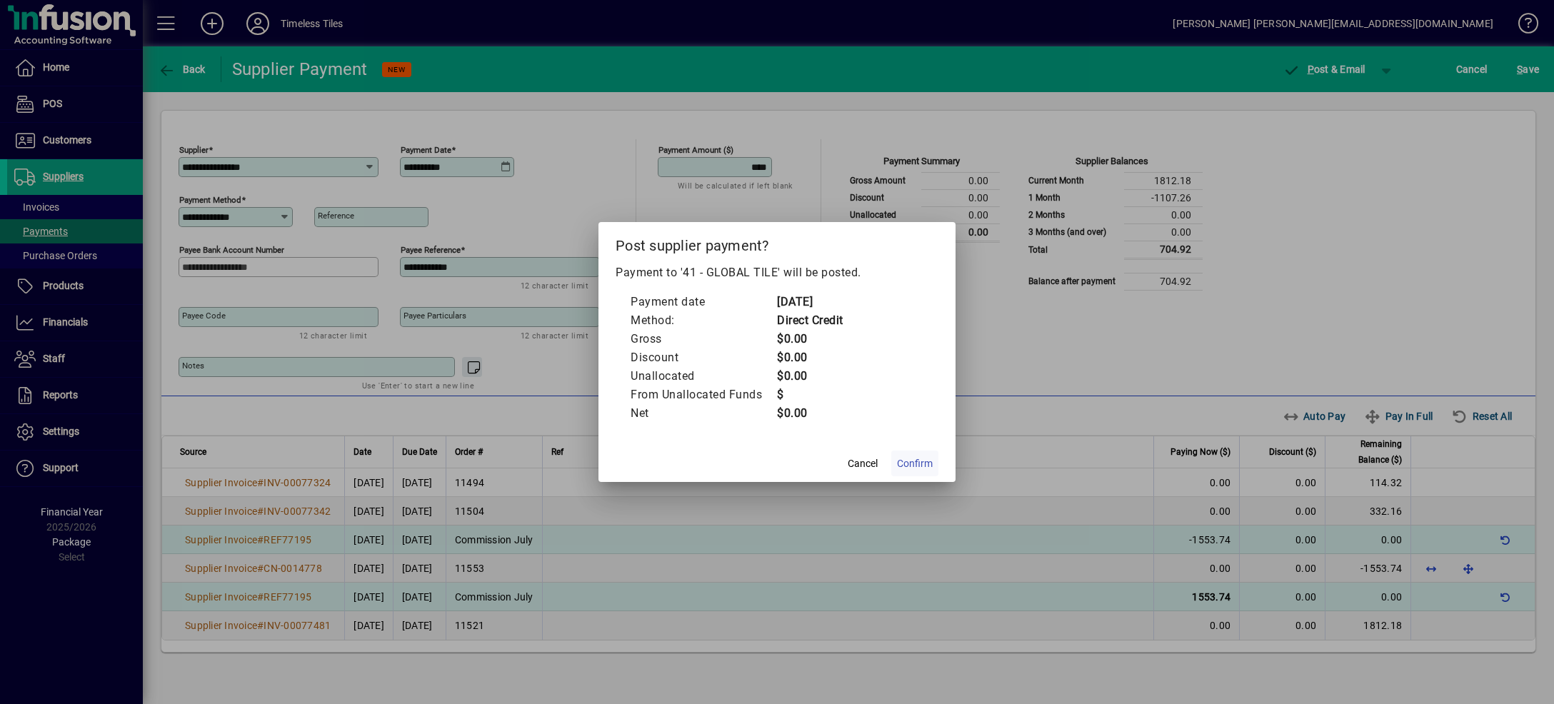  What do you see at coordinates (777, 273) in the screenshot?
I see `p: Payment to '41 - GLOBAL TILE' will be posted.` at bounding box center [777, 273].